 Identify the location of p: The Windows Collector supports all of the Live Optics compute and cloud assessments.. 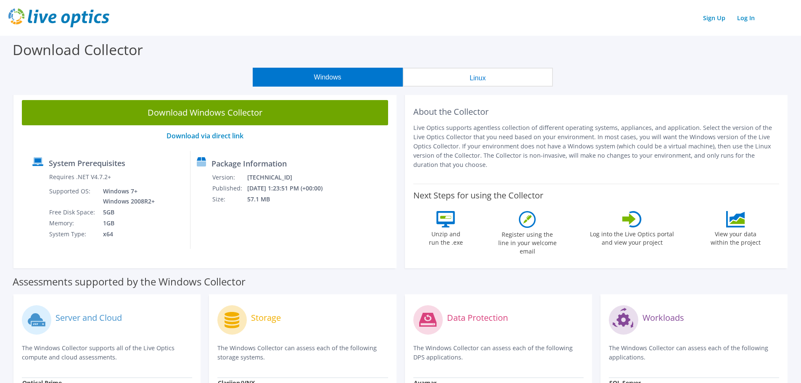
(107, 353).